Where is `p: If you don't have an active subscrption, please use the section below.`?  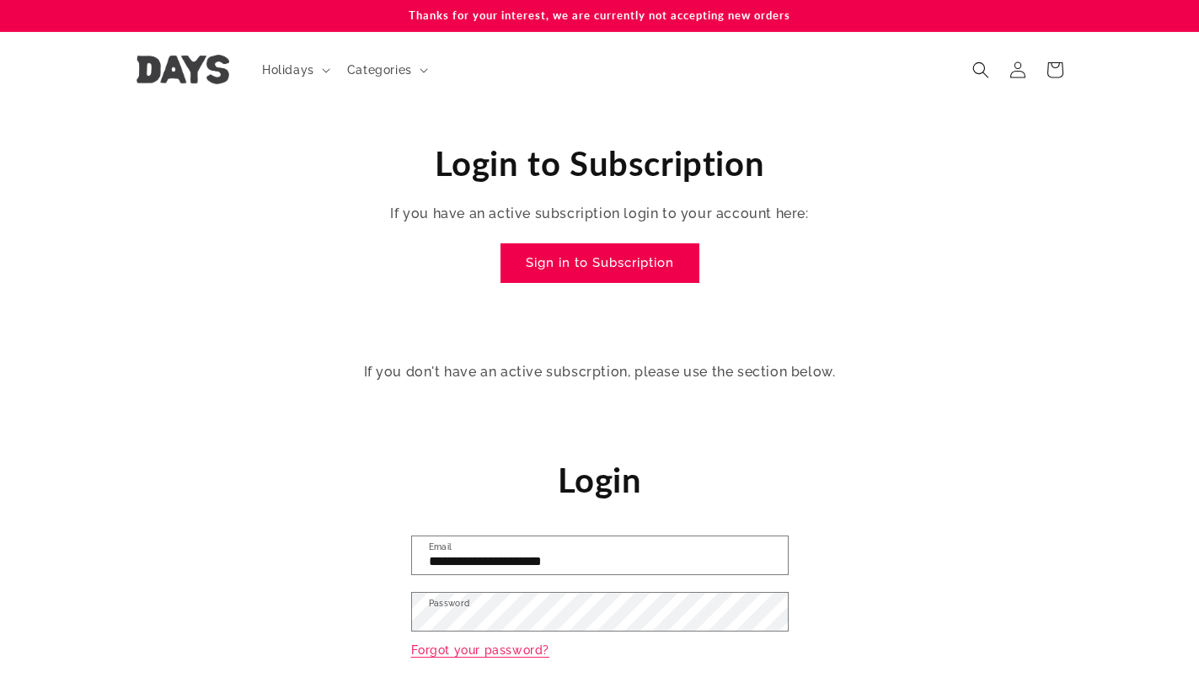 p: If you don't have an active subscrption, please use the section below. is located at coordinates (600, 372).